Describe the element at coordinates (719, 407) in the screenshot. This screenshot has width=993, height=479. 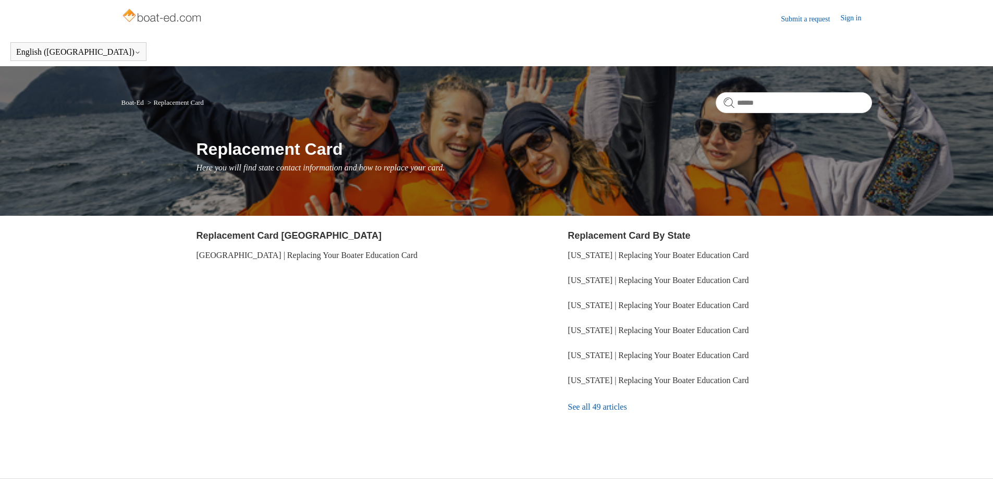
I see `a: See all 49 articles` at that location.